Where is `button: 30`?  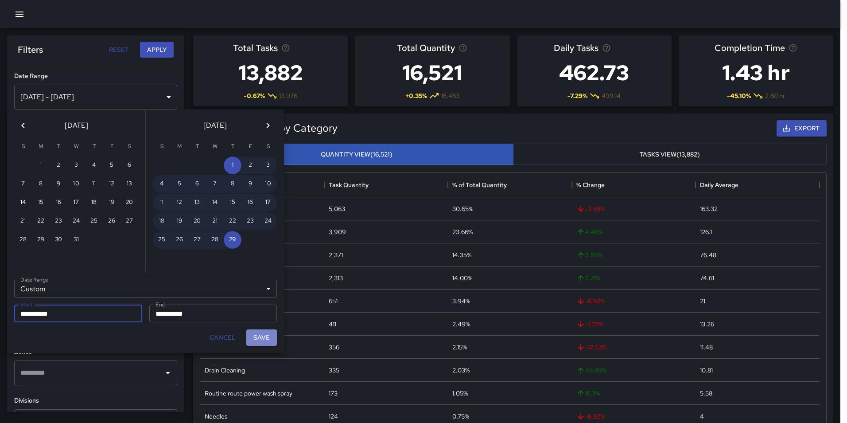
button: 30 is located at coordinates (58, 240).